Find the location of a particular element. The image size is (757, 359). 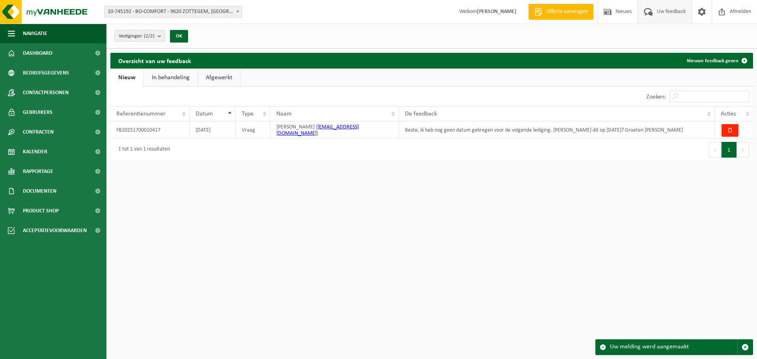

div: Uw melding werd aangemaakt is located at coordinates (673, 347).